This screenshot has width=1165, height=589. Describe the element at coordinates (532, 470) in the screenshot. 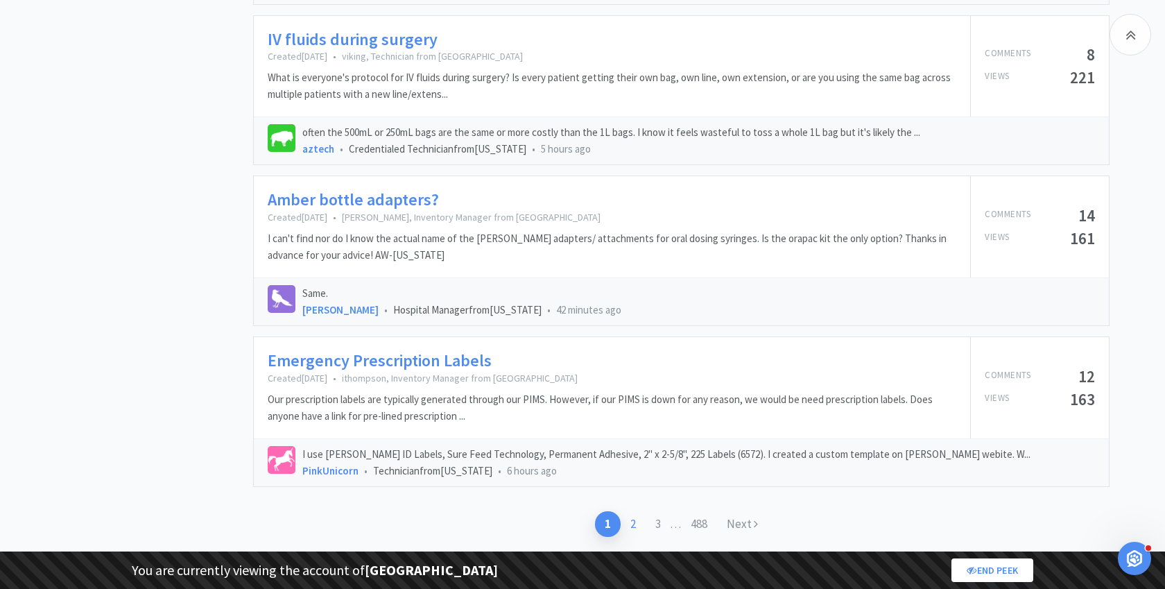

I see `span: 6 hours ago` at that location.